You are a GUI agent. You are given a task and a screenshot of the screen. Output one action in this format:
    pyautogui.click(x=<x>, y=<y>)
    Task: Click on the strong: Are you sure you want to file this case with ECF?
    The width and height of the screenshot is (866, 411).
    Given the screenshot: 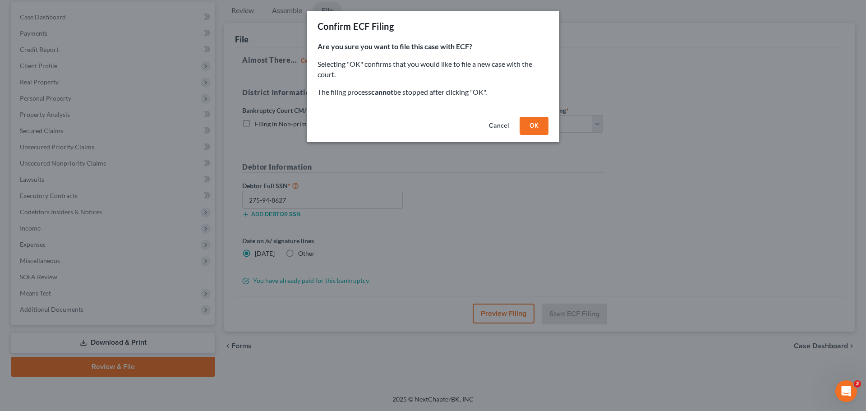 What is the action you would take?
    pyautogui.click(x=395, y=46)
    